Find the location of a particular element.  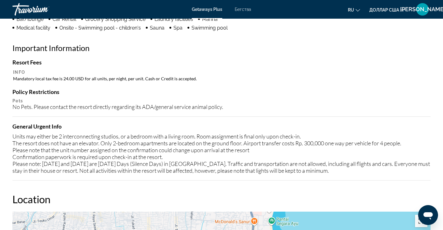

div: Units may either be 2 interconnecting studios, or a bedroom with a living room. Room assignment i... is located at coordinates (221, 153).